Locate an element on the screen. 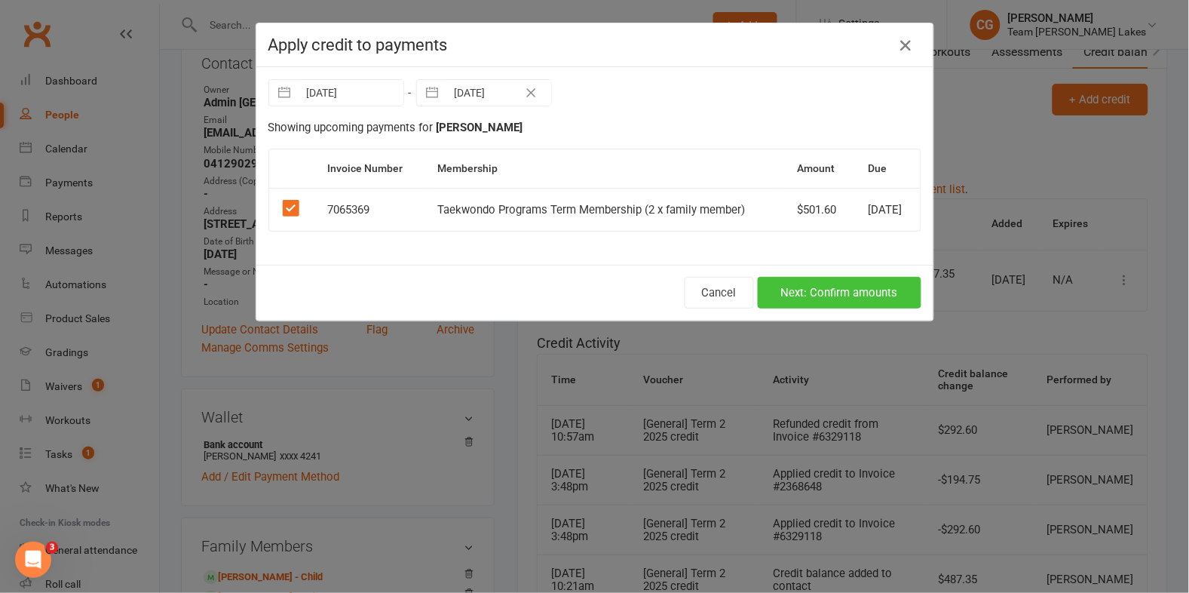 This screenshot has height=593, width=1189. td: Taekwondo Programs Term Membership (2 x family member) is located at coordinates (604, 209).